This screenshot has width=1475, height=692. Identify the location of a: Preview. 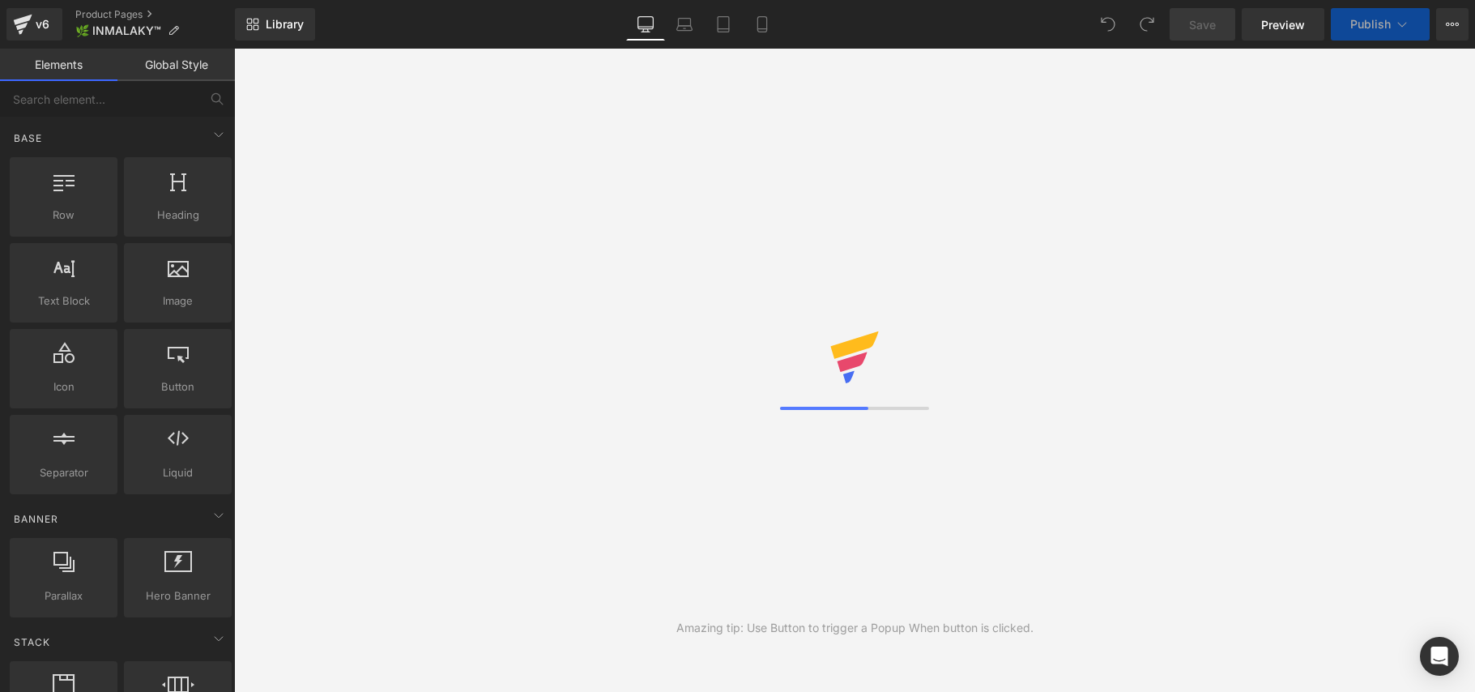
(1283, 24).